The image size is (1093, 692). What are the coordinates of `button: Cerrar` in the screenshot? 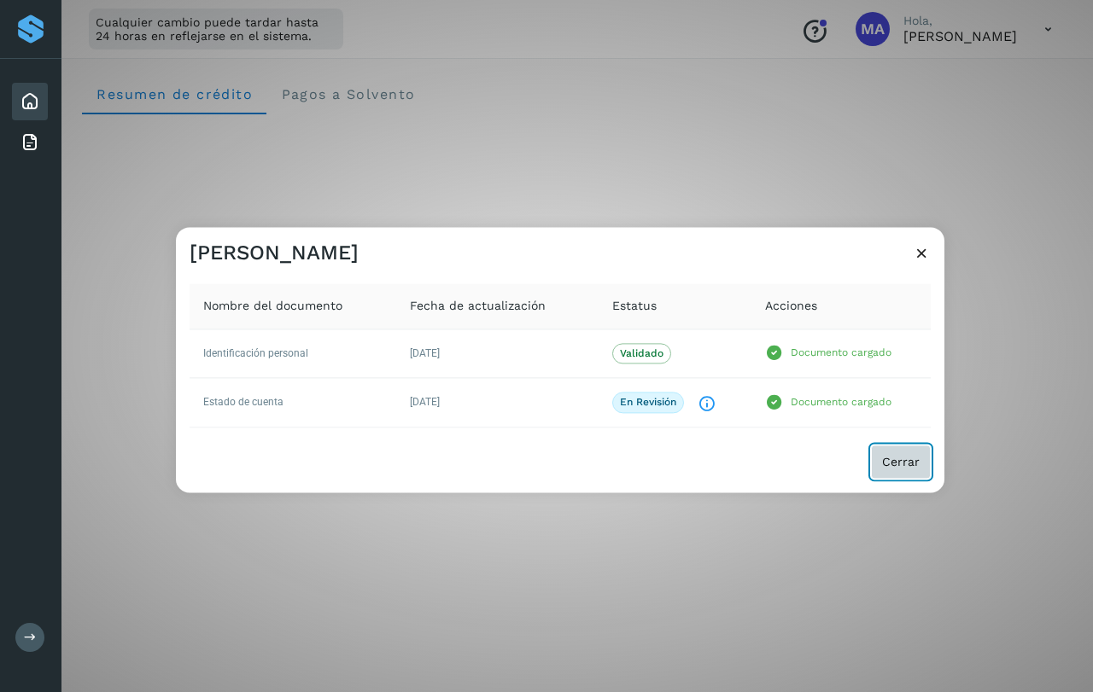 It's located at (901, 462).